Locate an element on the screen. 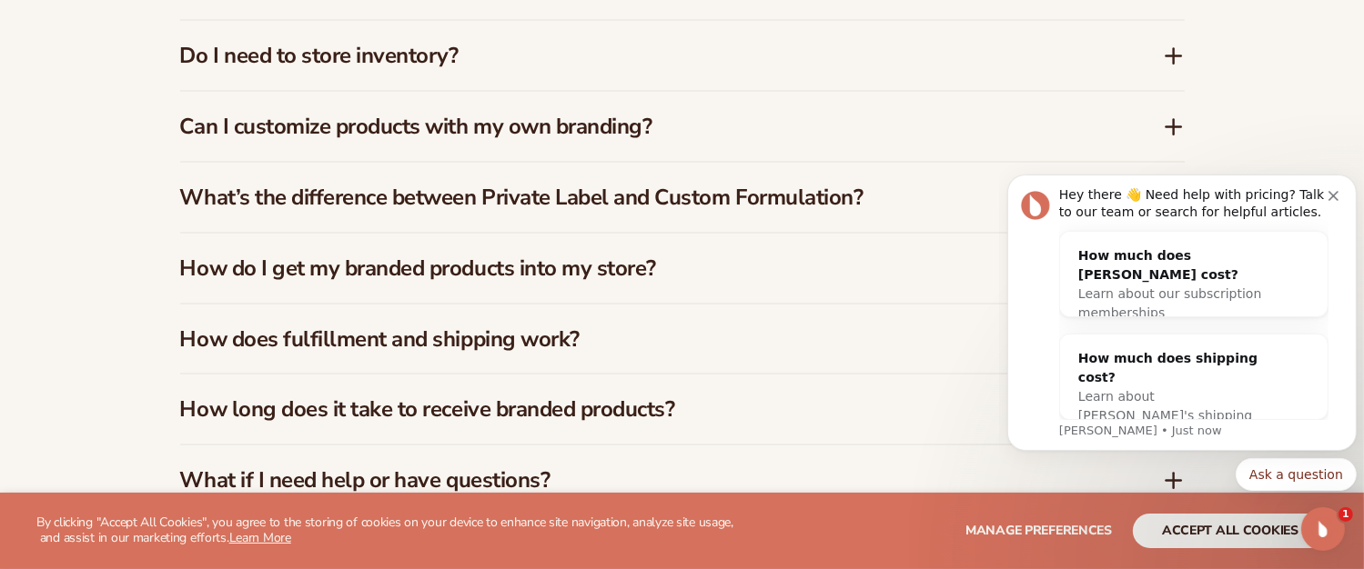  p: Message from Lee, sent Just now is located at coordinates (194, 317).